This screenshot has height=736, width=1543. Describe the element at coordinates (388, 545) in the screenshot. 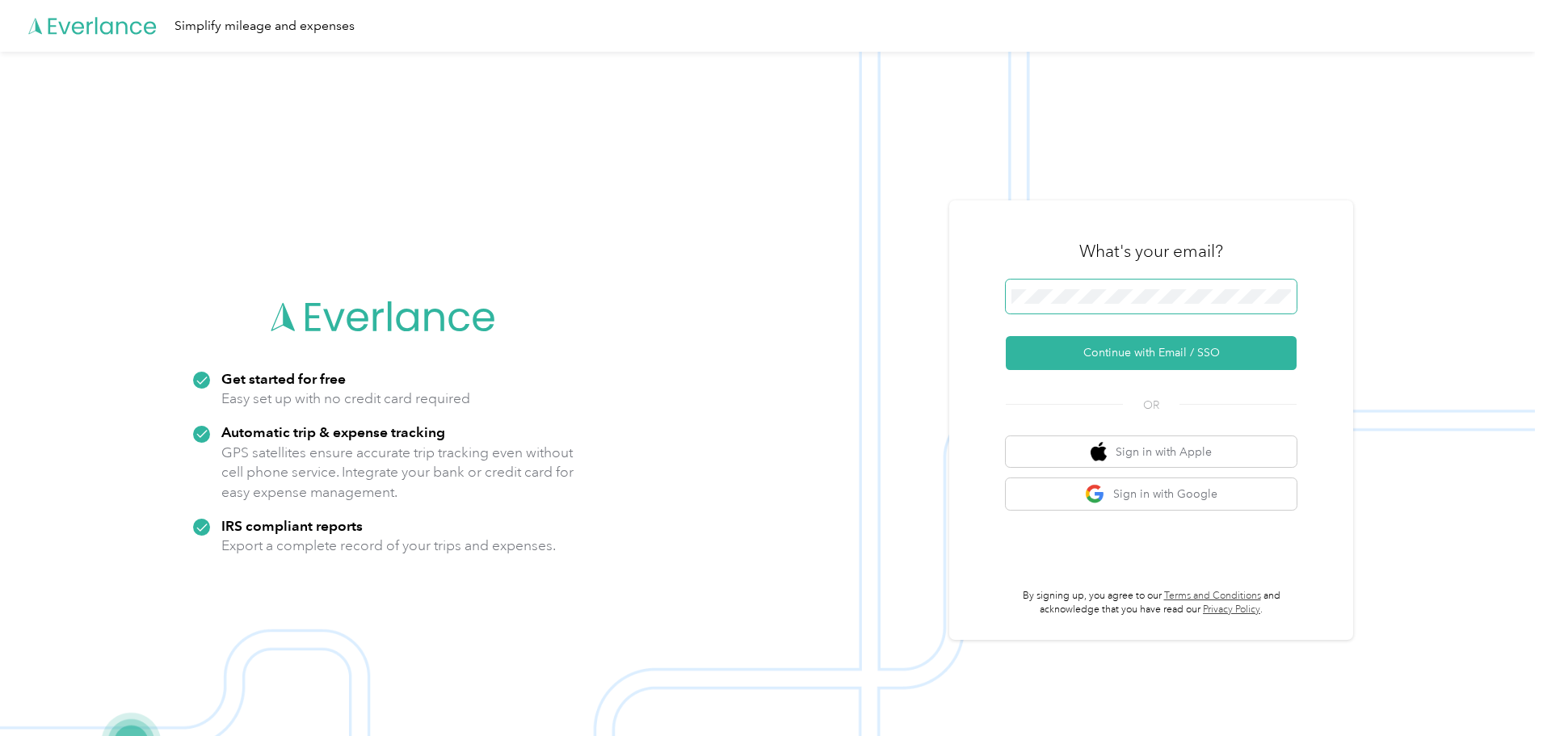

I see `p: Export a complete record of your trips and expenses.` at that location.